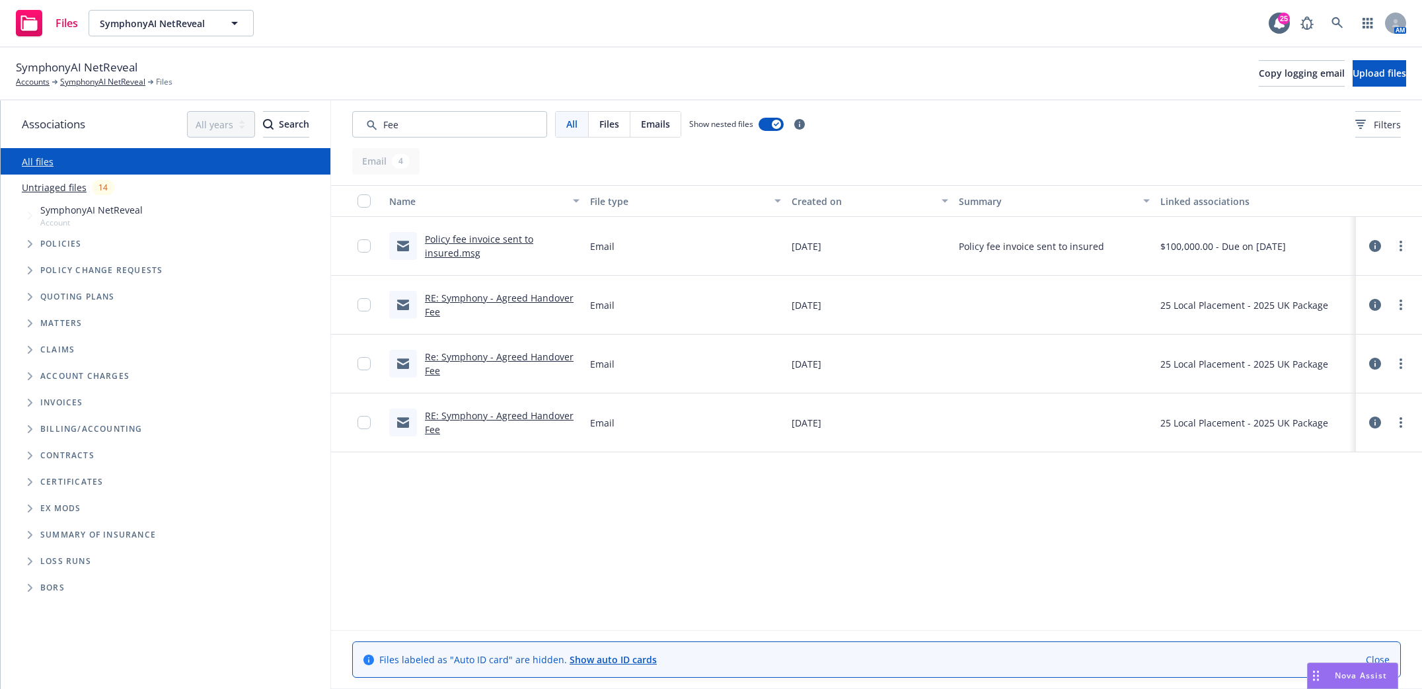 The height and width of the screenshot is (689, 1422). What do you see at coordinates (1379, 73) in the screenshot?
I see `button: Upload files` at bounding box center [1379, 73].